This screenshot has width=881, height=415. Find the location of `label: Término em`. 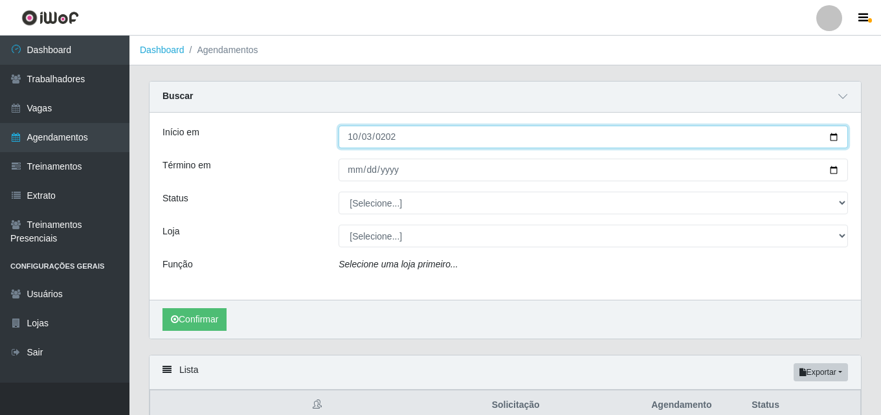

label: Término em is located at coordinates (187, 165).